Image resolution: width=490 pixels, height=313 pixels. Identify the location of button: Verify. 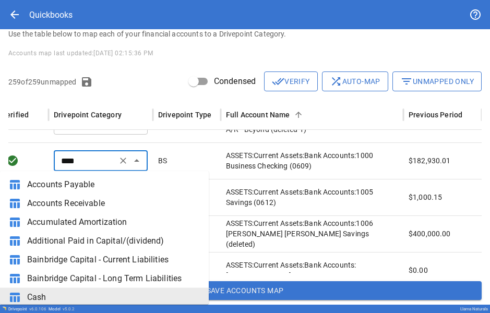
(291, 81).